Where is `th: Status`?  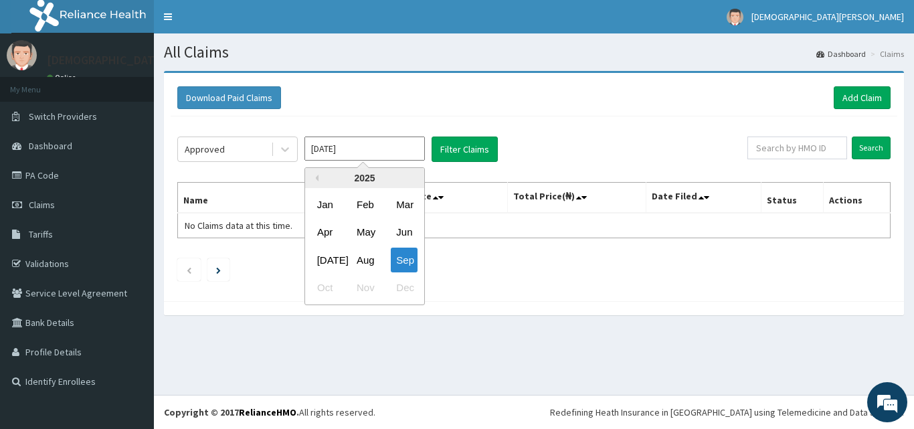 th: Status is located at coordinates (792, 198).